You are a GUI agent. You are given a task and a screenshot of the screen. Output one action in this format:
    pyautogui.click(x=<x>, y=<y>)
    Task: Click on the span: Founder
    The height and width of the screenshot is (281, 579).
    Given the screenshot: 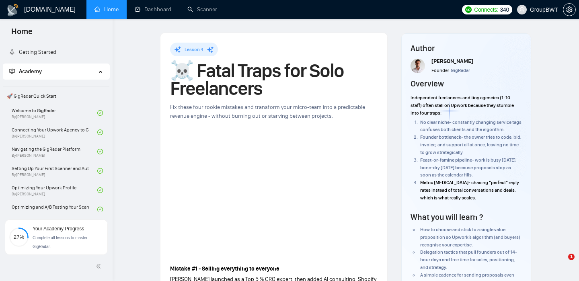 What is the action you would take?
    pyautogui.click(x=440, y=70)
    